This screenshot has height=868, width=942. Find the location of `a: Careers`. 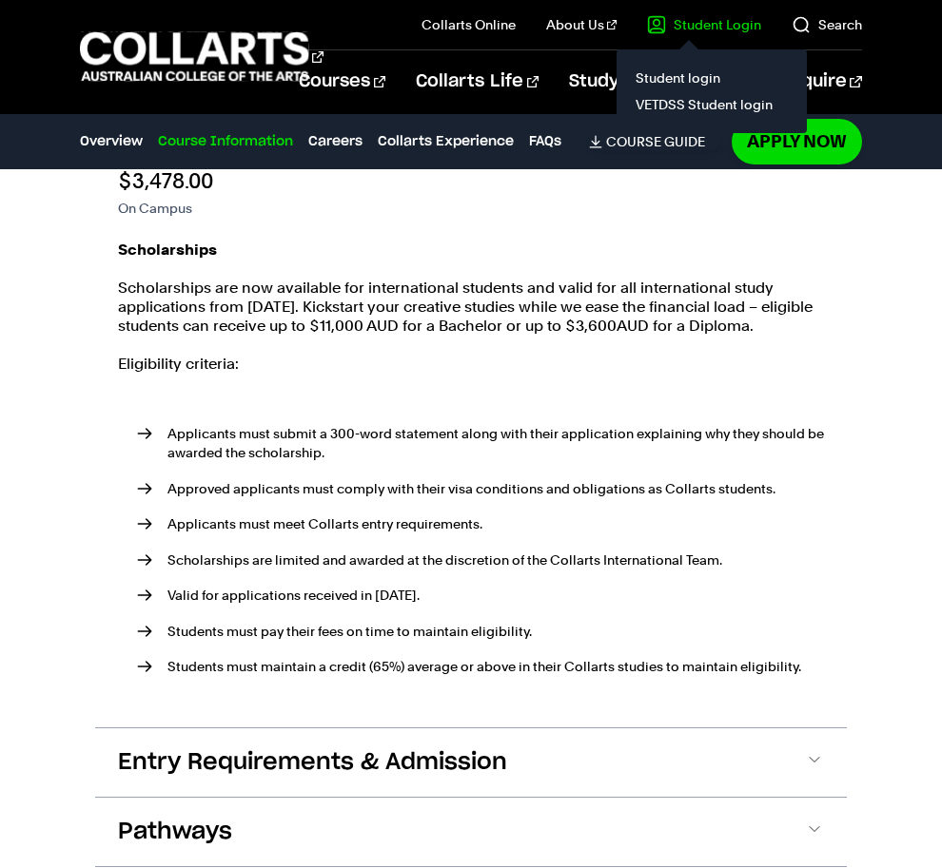

a: Careers is located at coordinates (335, 142).